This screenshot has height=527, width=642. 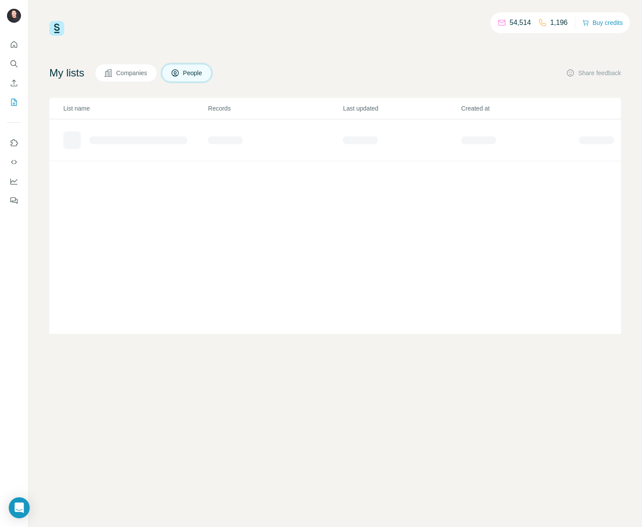 I want to click on button: Dashboard, so click(x=14, y=181).